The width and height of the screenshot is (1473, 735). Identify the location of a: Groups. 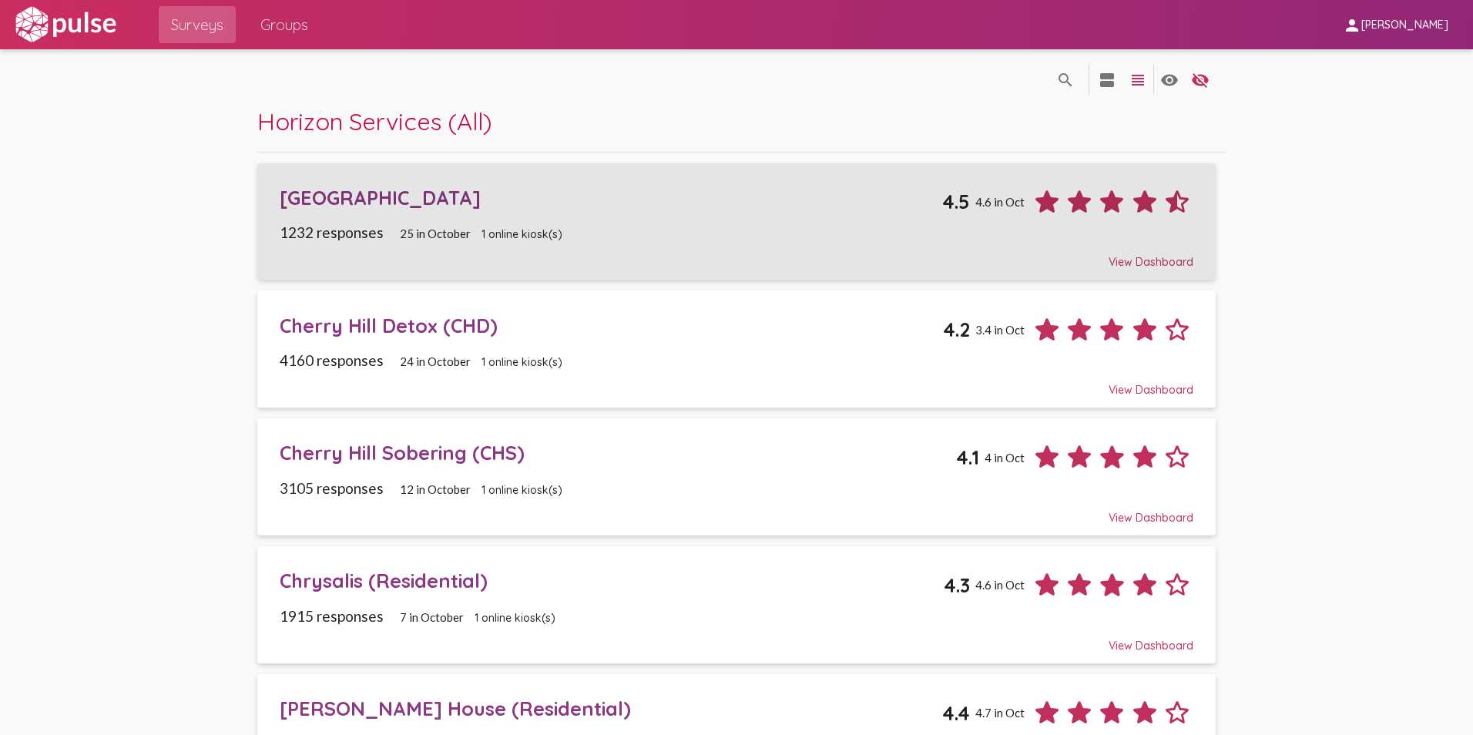
(284, 25).